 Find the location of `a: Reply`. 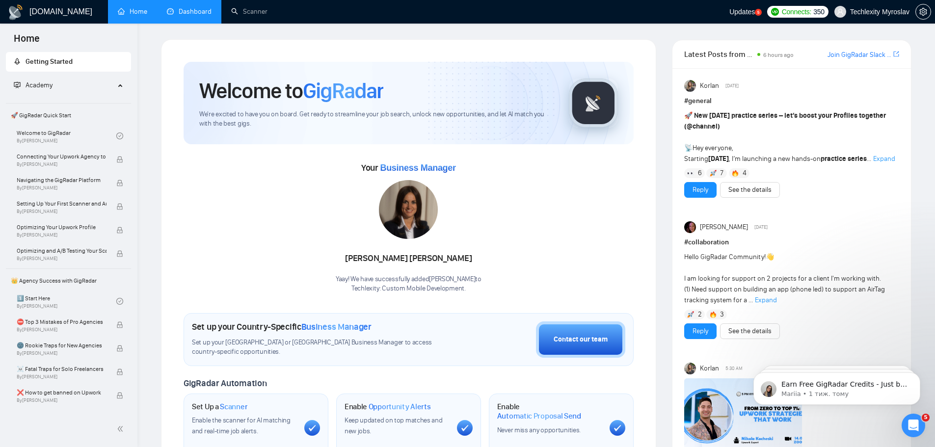

a: Reply is located at coordinates (701, 190).